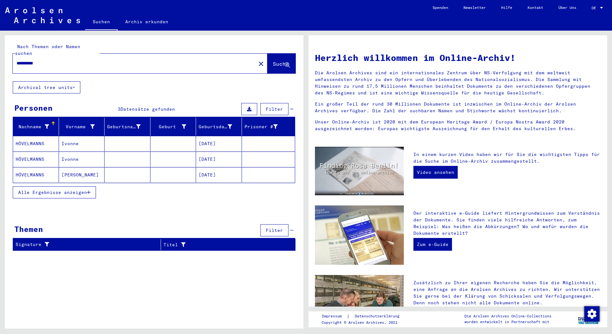 The width and height of the screenshot is (612, 334). Describe the element at coordinates (219, 127) in the screenshot. I see `mat-header-cell: Geburtsdatum` at that location.